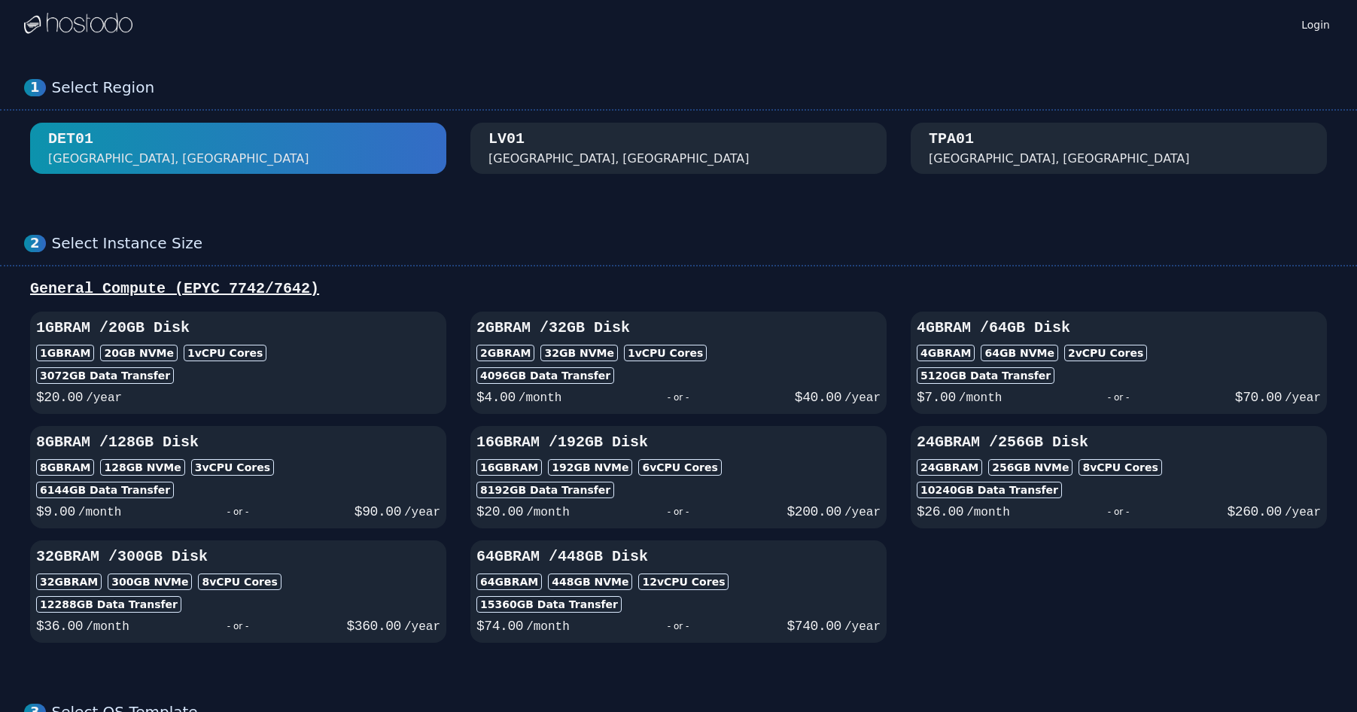 The image size is (1357, 712). I want to click on div: 8192 GB Data Transfer, so click(545, 490).